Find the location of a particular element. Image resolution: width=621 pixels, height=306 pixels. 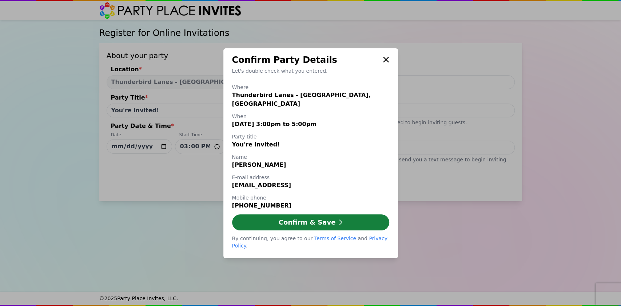

h3: Mobile phone is located at coordinates (310, 198).